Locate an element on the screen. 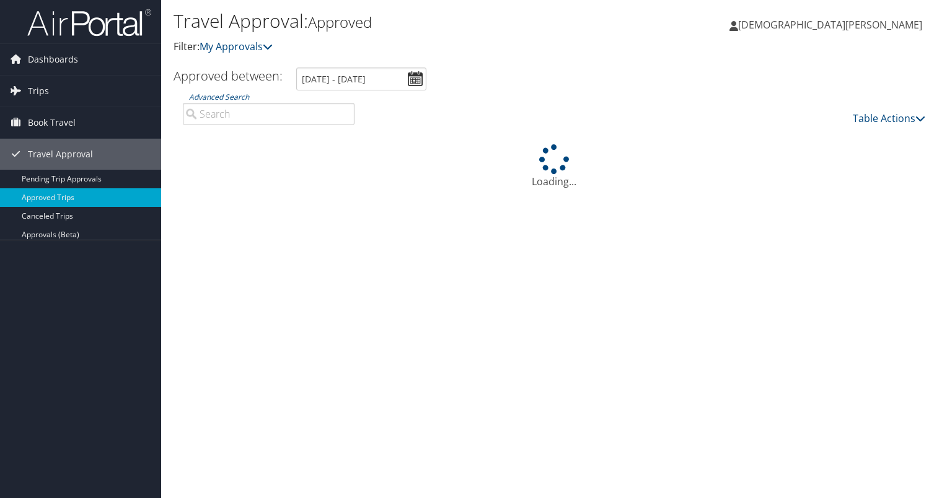 Image resolution: width=947 pixels, height=498 pixels. span: Book Travel is located at coordinates (51, 123).